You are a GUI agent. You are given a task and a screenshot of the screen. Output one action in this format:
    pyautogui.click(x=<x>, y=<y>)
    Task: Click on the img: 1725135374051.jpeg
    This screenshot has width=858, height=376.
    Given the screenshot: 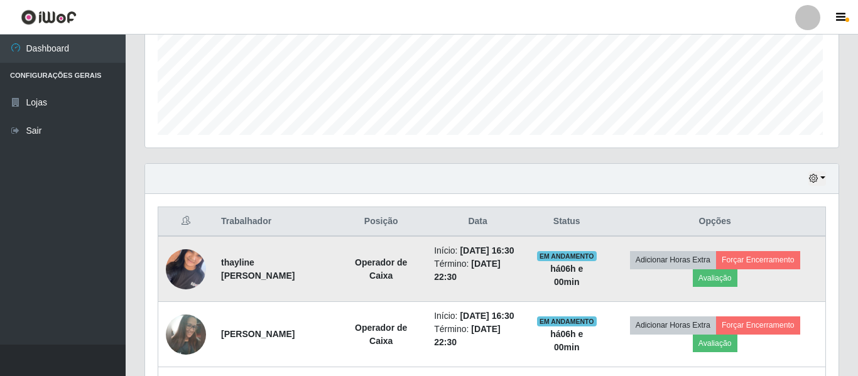 What is the action you would take?
    pyautogui.click(x=186, y=334)
    